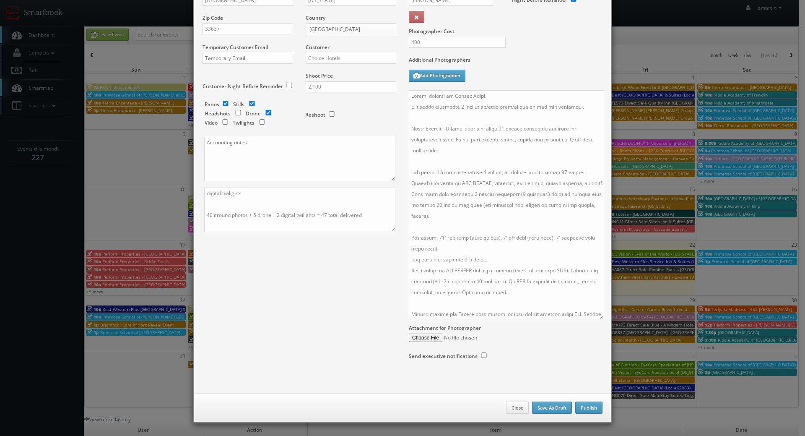 This screenshot has width=805, height=436. I want to click on label: Shoot Price, so click(319, 75).